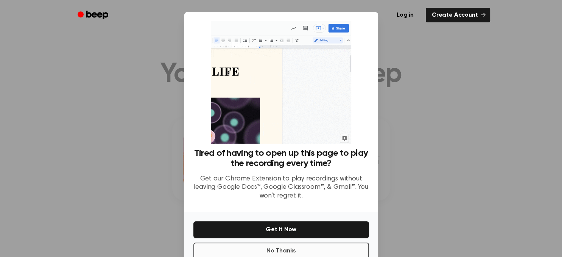  Describe the element at coordinates (281, 229) in the screenshot. I see `button: Get It Now` at that location.